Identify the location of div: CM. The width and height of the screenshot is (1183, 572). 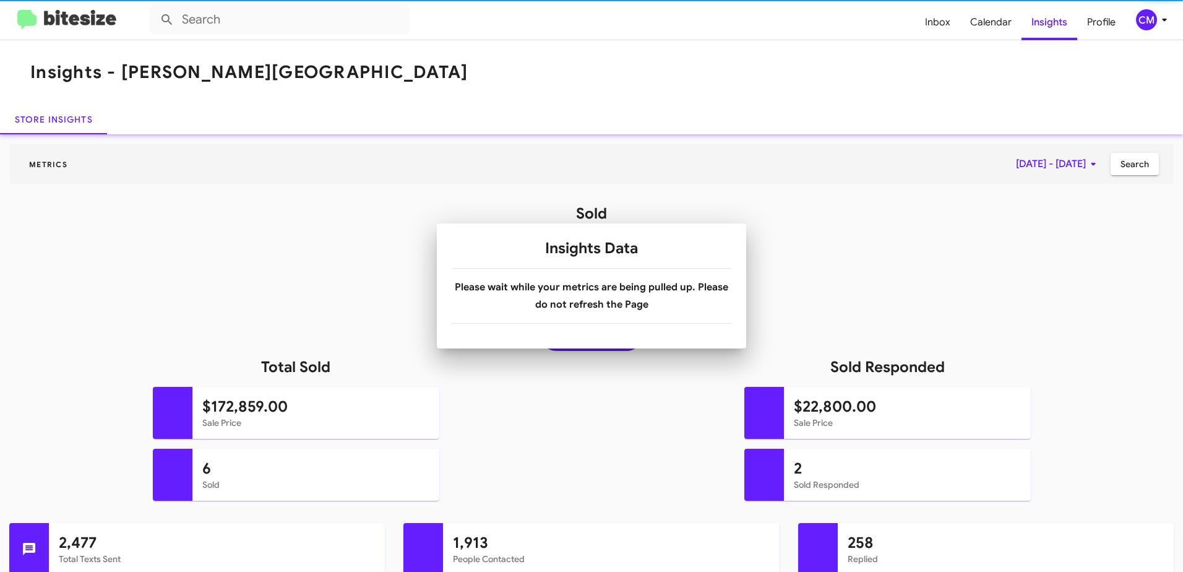
(1147, 20).